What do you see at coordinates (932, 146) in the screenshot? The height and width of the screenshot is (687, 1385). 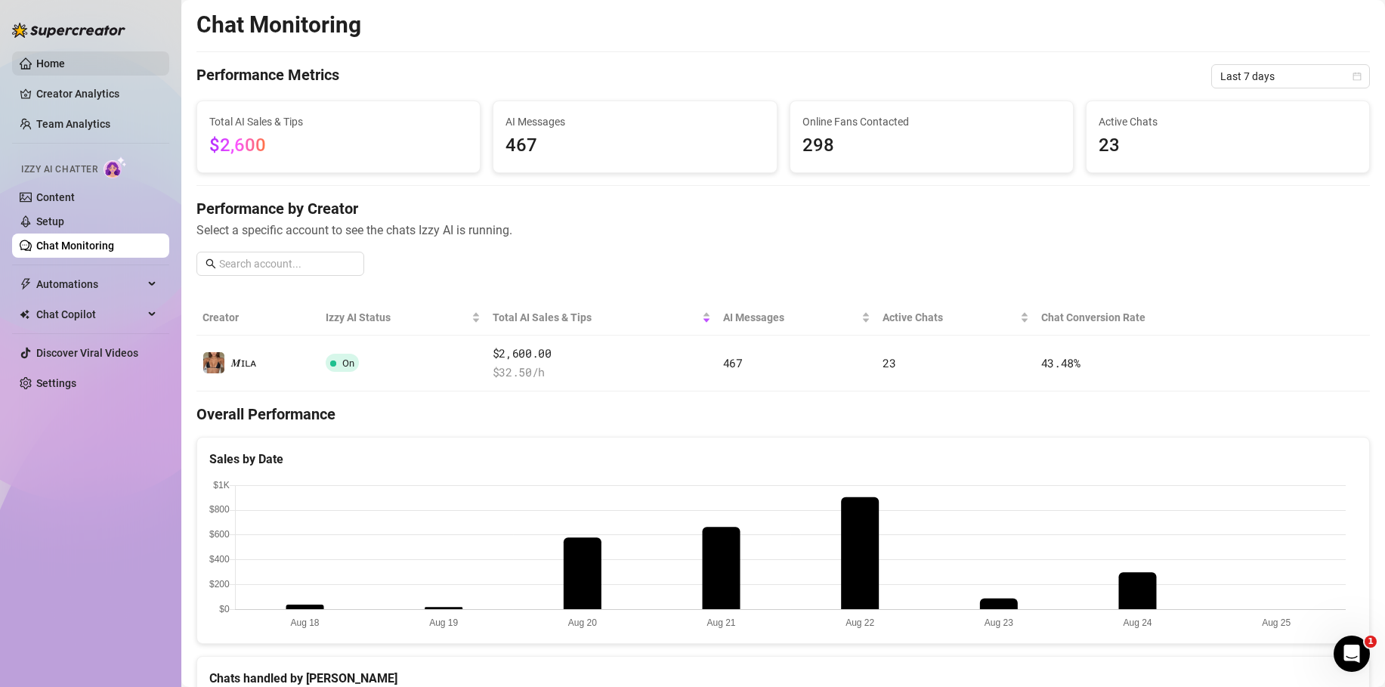 I see `span: 298` at bounding box center [932, 146].